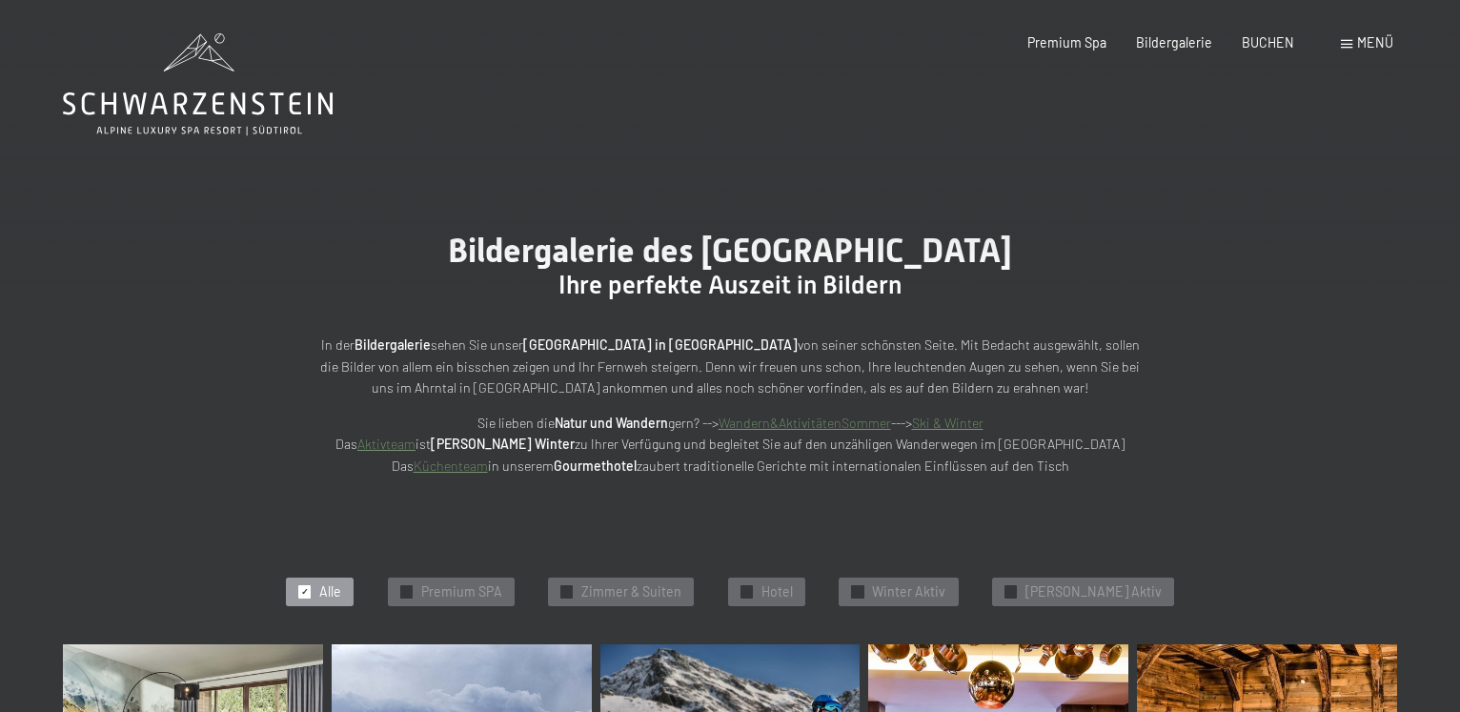  I want to click on span: Winter Aktiv, so click(908, 592).